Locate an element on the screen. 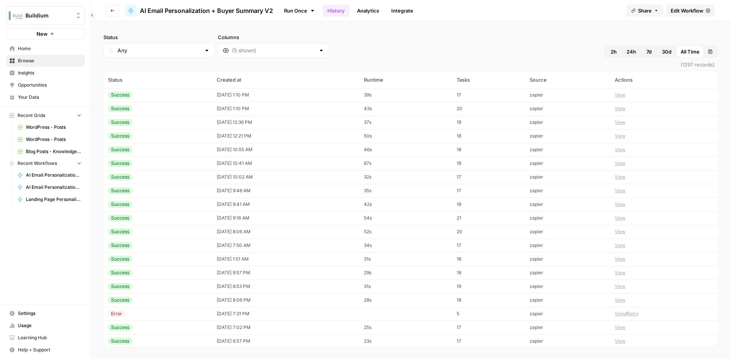  td: 42s is located at coordinates (406, 205).